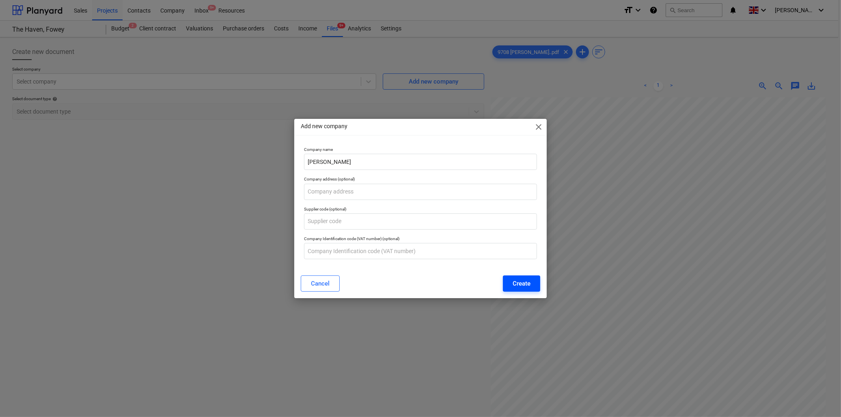 This screenshot has width=841, height=417. Describe the element at coordinates (320, 284) in the screenshot. I see `button: Cancel` at that location.